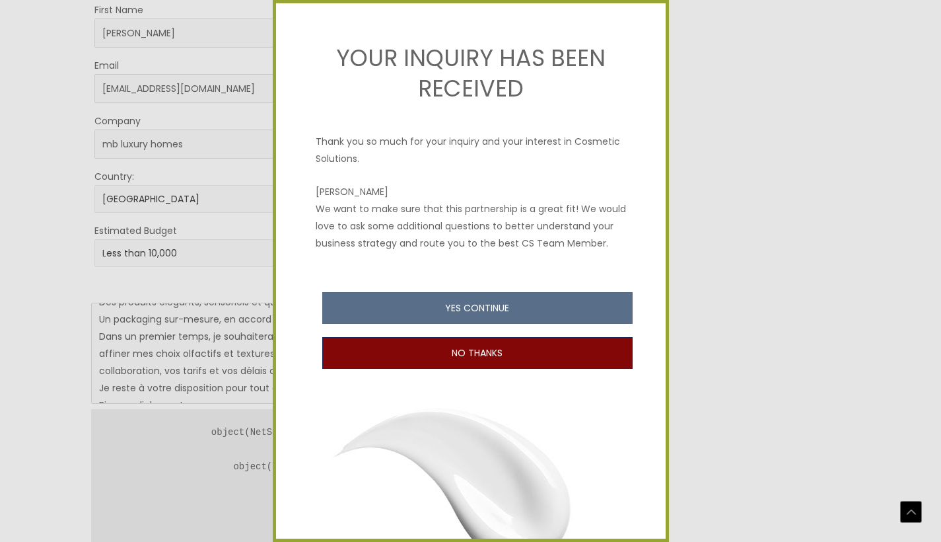 The width and height of the screenshot is (941, 542). I want to click on h2: YOUR INQUIRY HAS BEEN RECEIVED, so click(471, 73).